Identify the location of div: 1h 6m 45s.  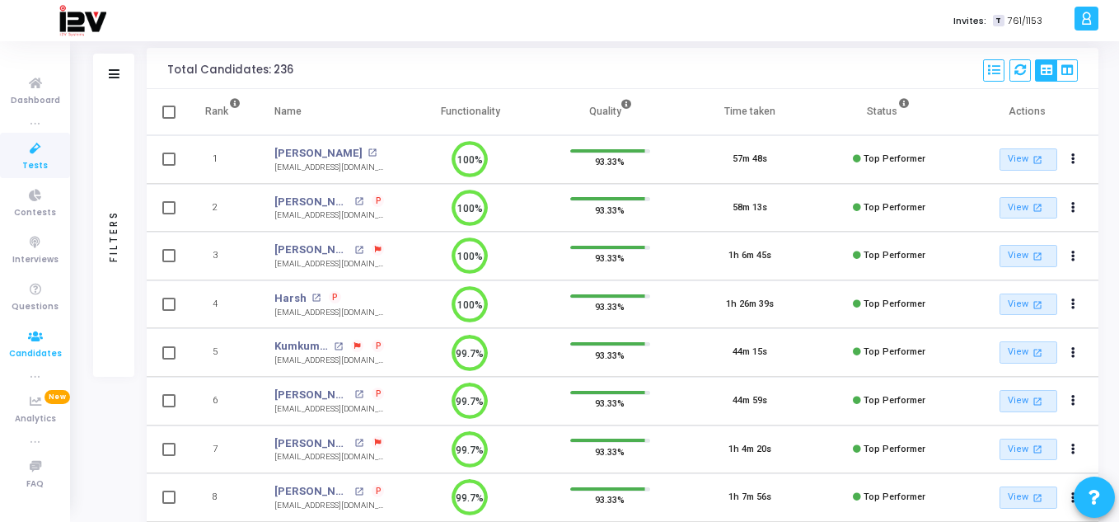
(750, 256).